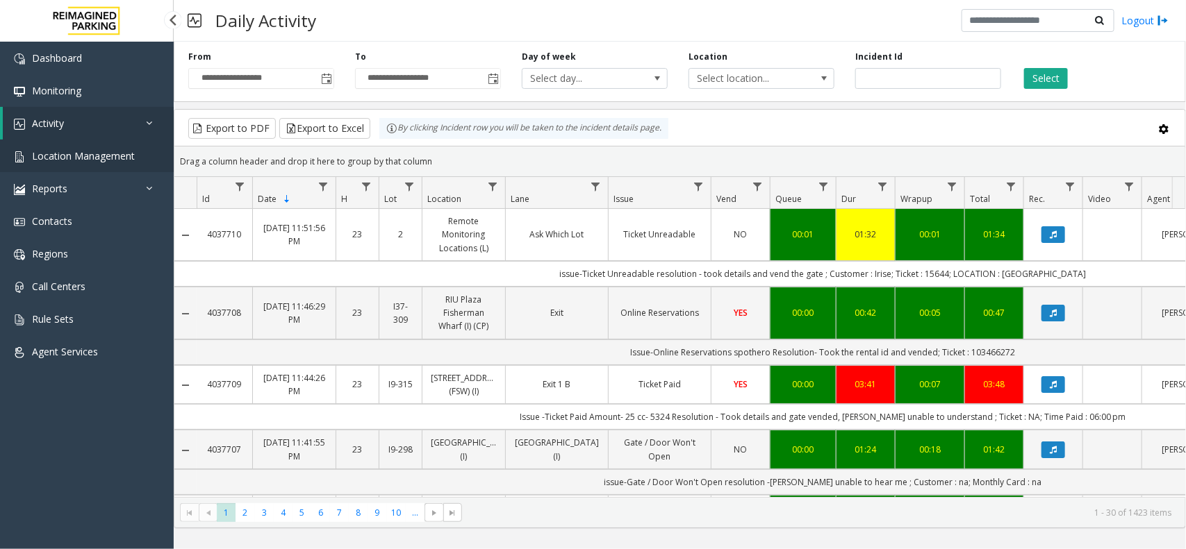 This screenshot has height=549, width=1186. Describe the element at coordinates (929, 313) in the screenshot. I see `div: 00:05` at that location.